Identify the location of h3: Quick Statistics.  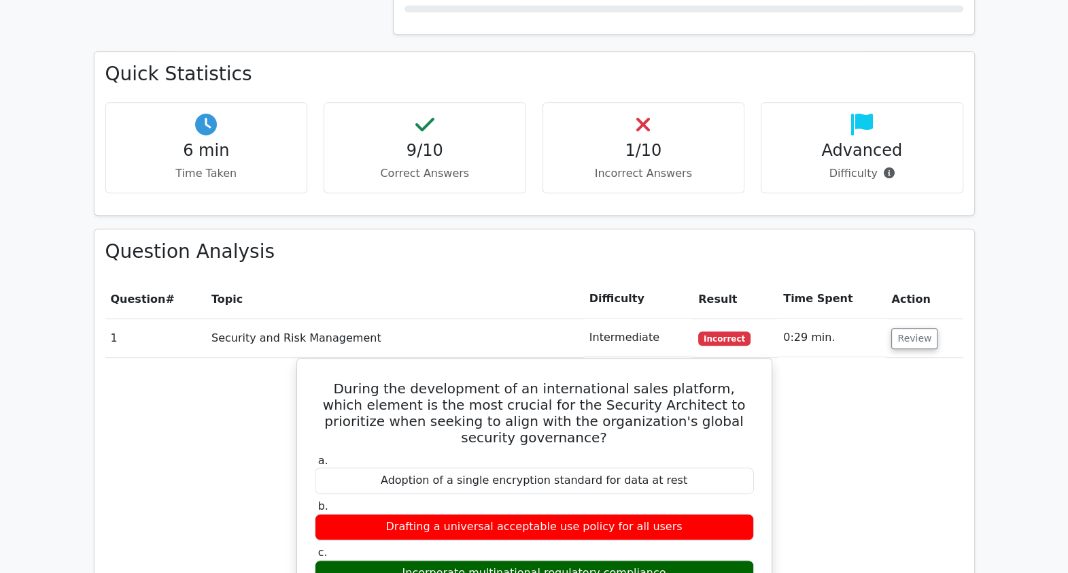
(535, 74).